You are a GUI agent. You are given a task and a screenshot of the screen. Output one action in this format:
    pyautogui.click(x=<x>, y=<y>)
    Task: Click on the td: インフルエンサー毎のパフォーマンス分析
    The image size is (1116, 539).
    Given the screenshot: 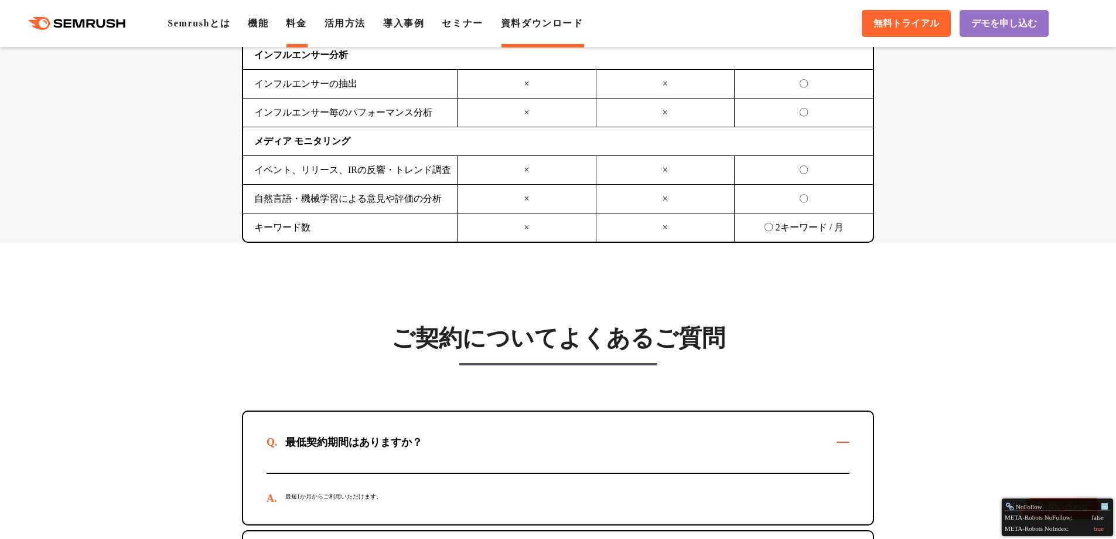 What is the action you would take?
    pyautogui.click(x=350, y=113)
    